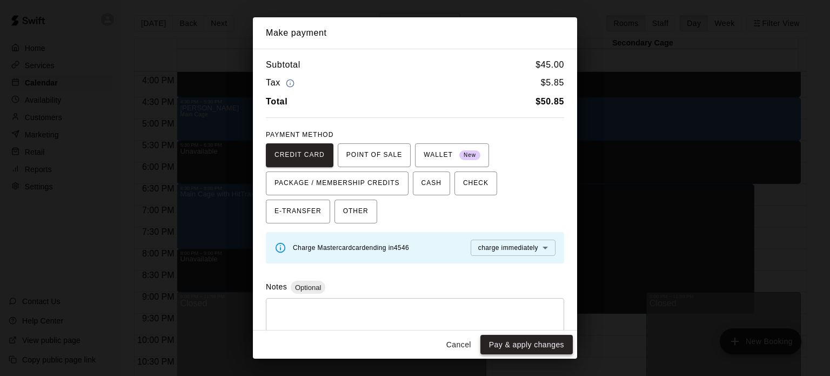  Describe the element at coordinates (337, 183) in the screenshot. I see `button: PACKAGE / MEMBERSHIP CREDITS` at that location.